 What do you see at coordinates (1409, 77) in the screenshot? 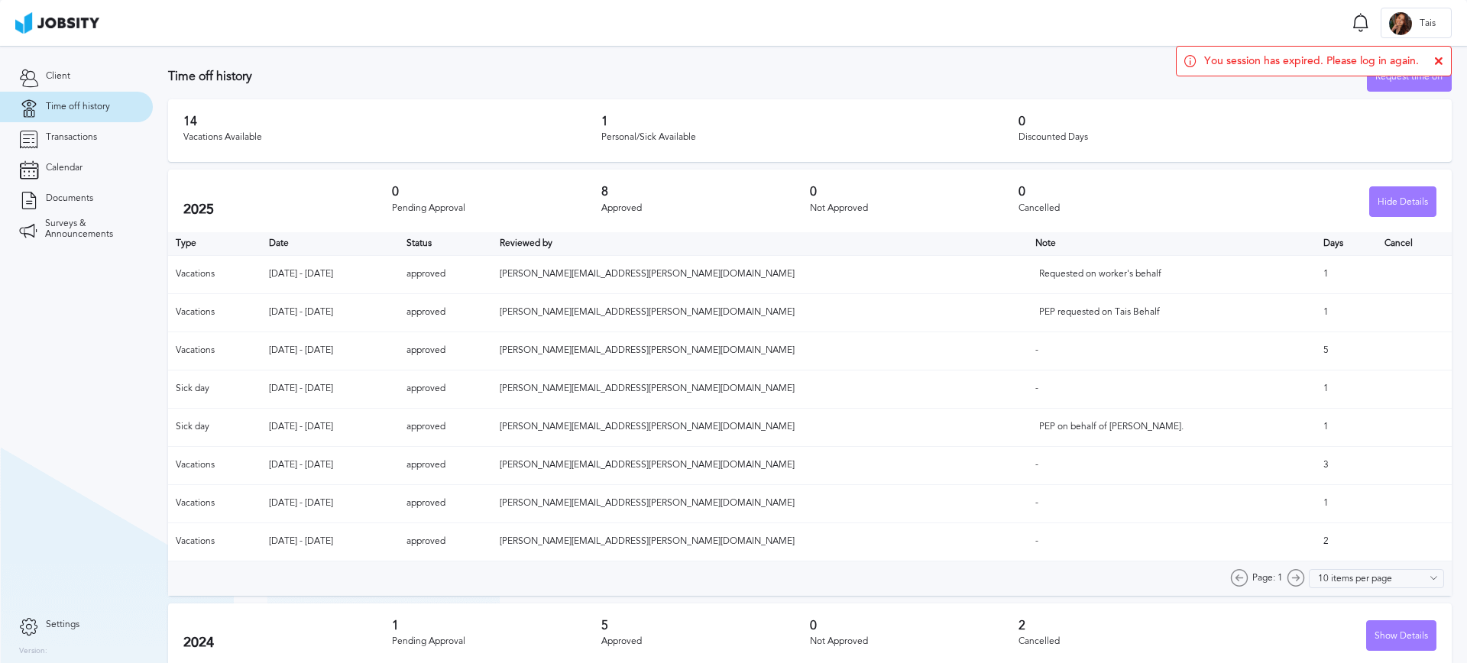
I see `div: Request time off` at bounding box center [1409, 77].